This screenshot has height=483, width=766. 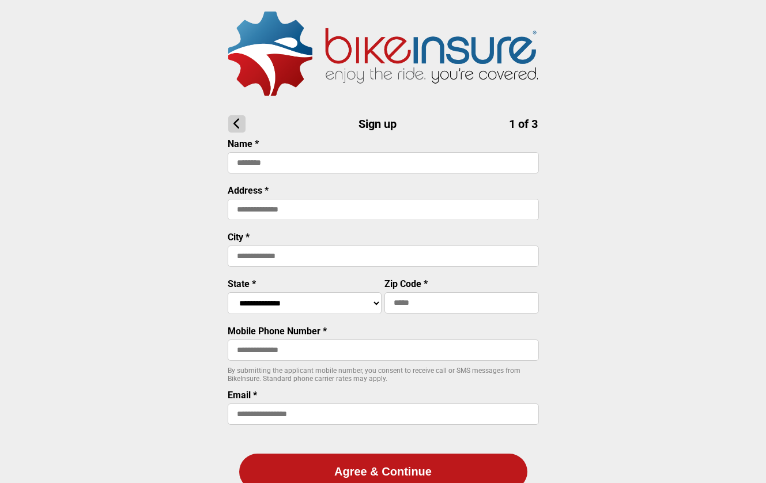 What do you see at coordinates (243, 144) in the screenshot?
I see `label: Name *` at bounding box center [243, 144].